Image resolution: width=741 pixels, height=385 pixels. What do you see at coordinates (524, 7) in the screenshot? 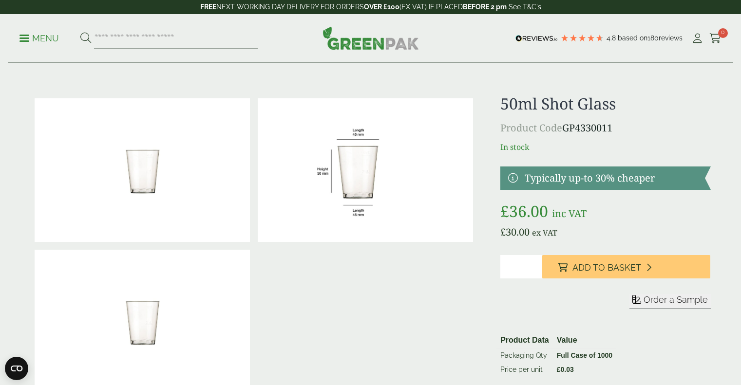
I see `a: See T&C's` at bounding box center [524, 7].